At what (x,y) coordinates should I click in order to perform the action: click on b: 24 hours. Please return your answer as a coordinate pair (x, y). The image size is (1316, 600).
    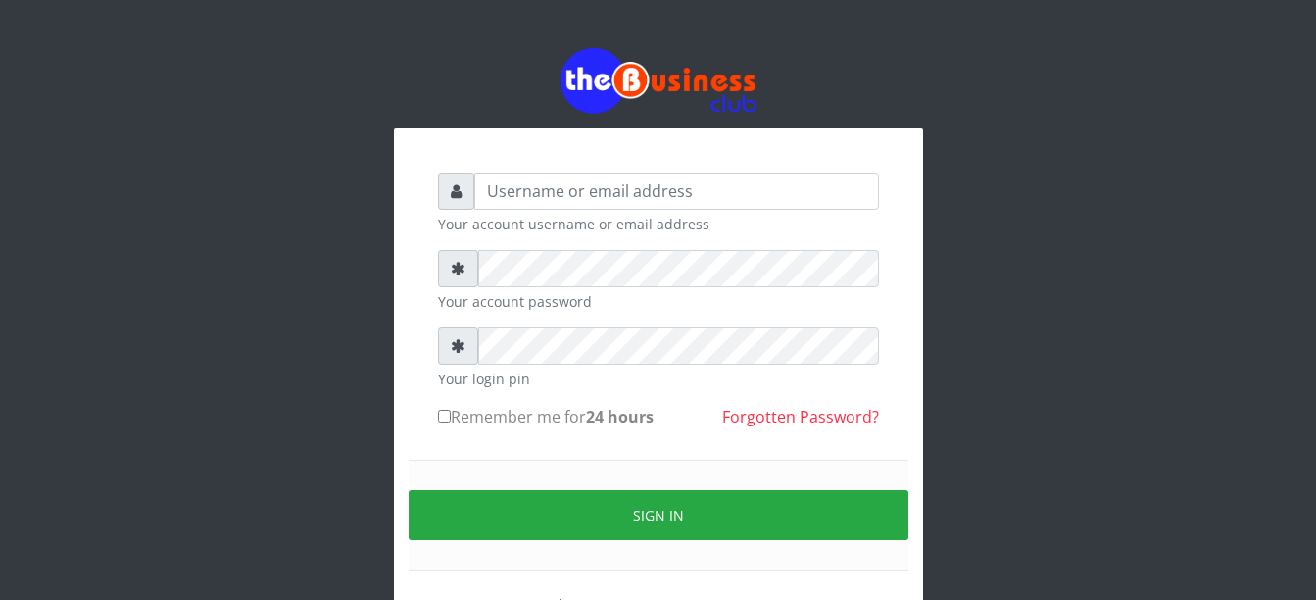
    Looking at the image, I should click on (619, 417).